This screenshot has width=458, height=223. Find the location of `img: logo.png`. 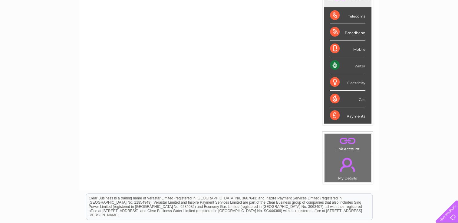

img: logo.png is located at coordinates (31, 25).